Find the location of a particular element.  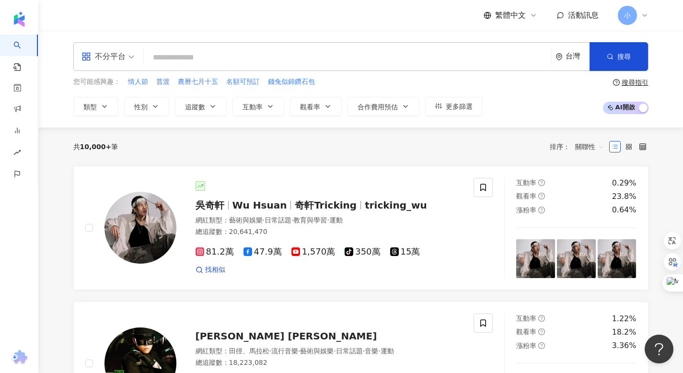

span: 名額可預訂 is located at coordinates (243, 82).